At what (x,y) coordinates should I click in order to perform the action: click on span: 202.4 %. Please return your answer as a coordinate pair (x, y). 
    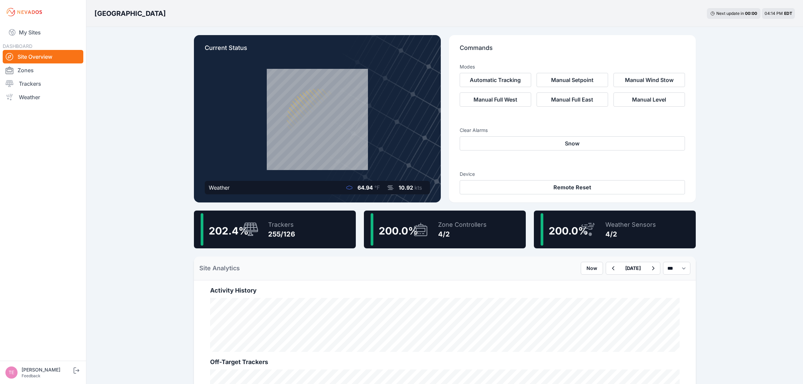
    Looking at the image, I should click on (229, 231).